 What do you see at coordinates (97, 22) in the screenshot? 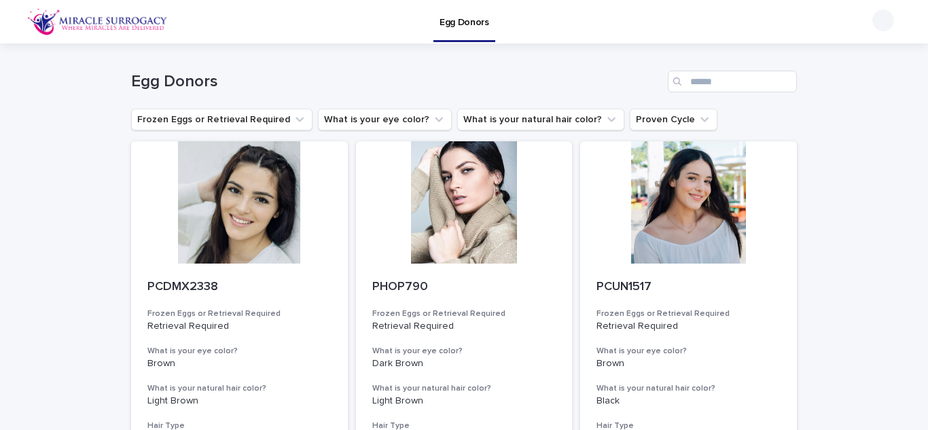
I see `img: OiFFDOGZQuirLhrlO1ag` at bounding box center [97, 22].